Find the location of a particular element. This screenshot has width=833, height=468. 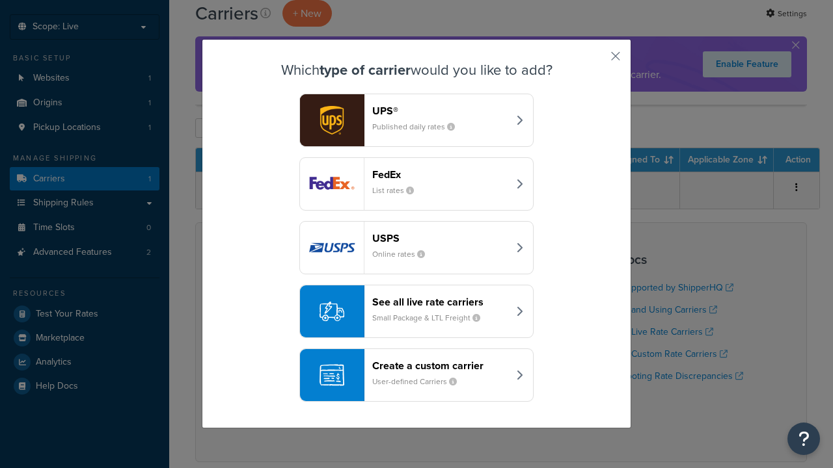

button: Open Resource Center is located at coordinates (804, 439).